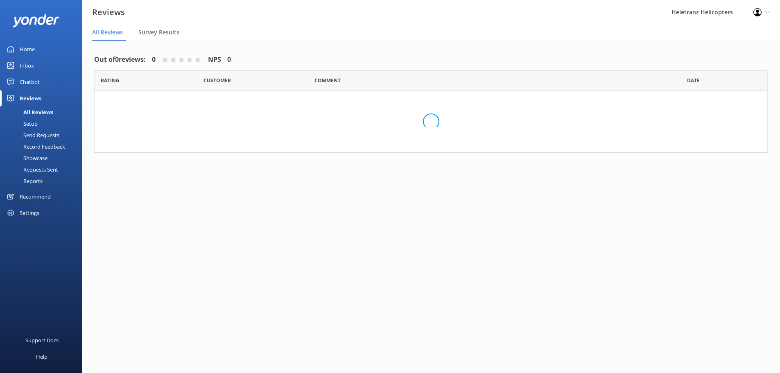 Image resolution: width=780 pixels, height=373 pixels. Describe the element at coordinates (29, 112) in the screenshot. I see `div: All Reviews` at that location.